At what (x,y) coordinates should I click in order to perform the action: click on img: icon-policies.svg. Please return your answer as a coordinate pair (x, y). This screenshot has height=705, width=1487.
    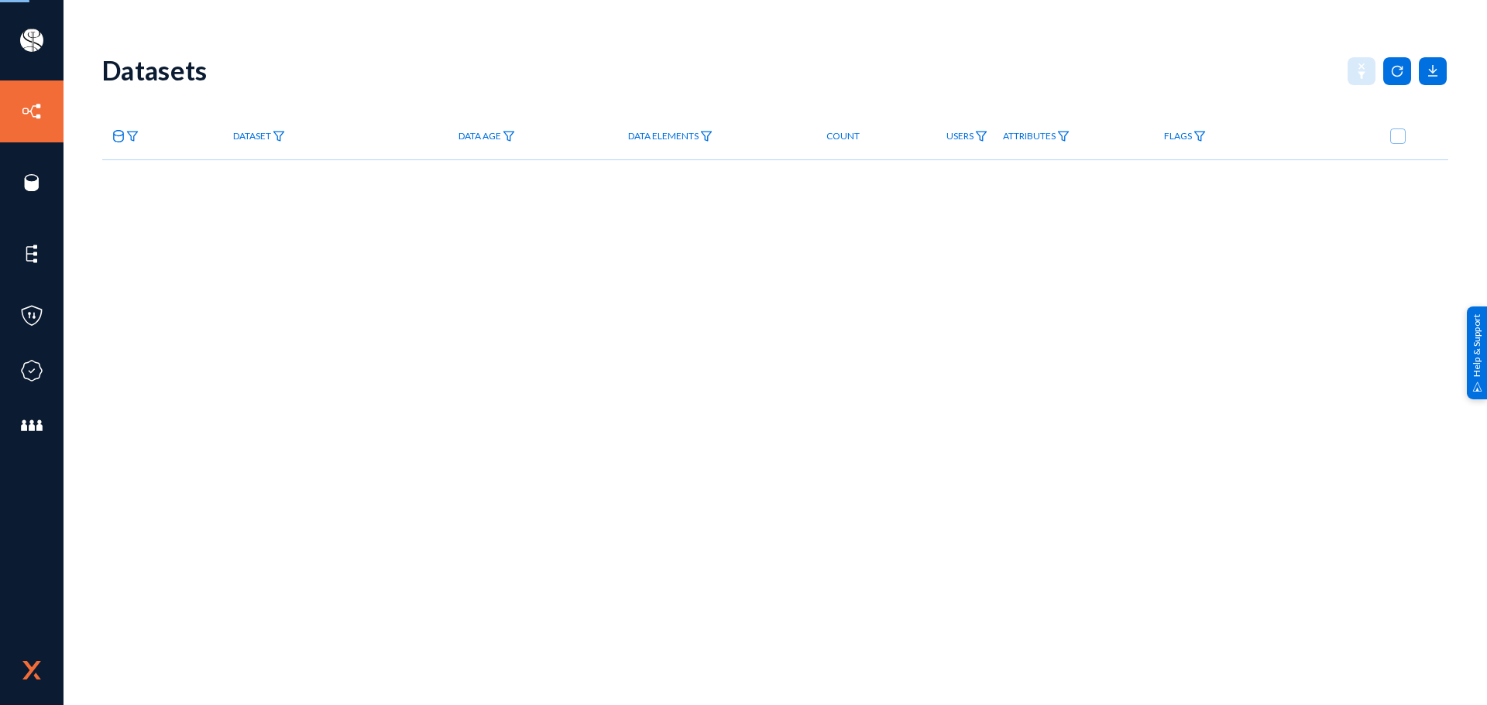
    Looking at the image, I should click on (32, 316).